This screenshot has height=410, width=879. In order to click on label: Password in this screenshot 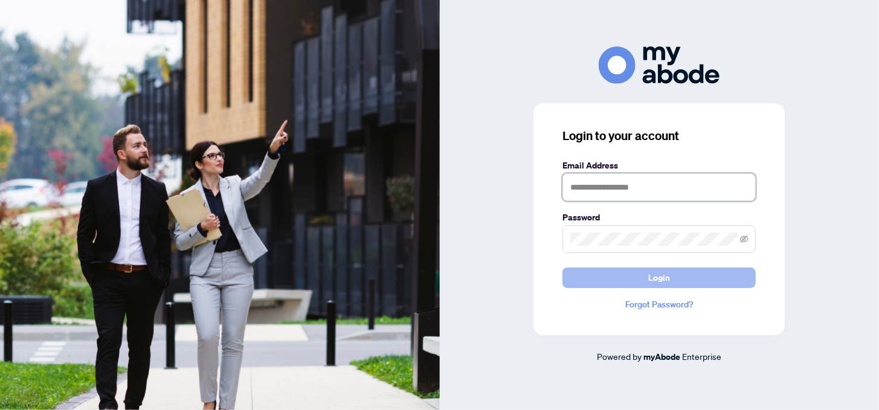, I will do `click(659, 217)`.